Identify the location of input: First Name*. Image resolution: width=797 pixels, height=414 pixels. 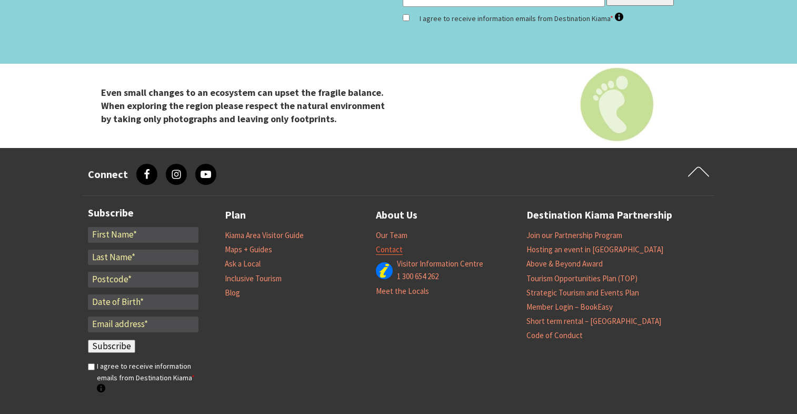
(143, 235).